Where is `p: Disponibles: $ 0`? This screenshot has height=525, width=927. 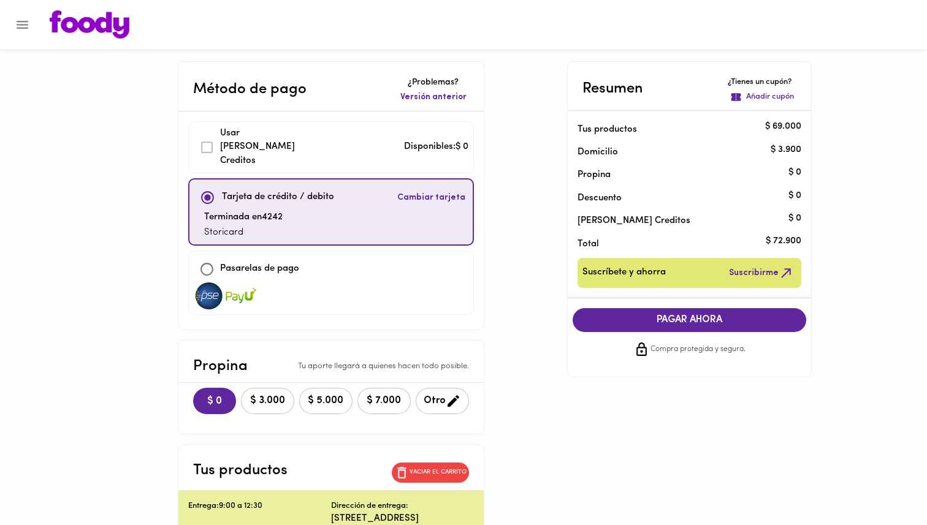 p: Disponibles: $ 0 is located at coordinates (436, 147).